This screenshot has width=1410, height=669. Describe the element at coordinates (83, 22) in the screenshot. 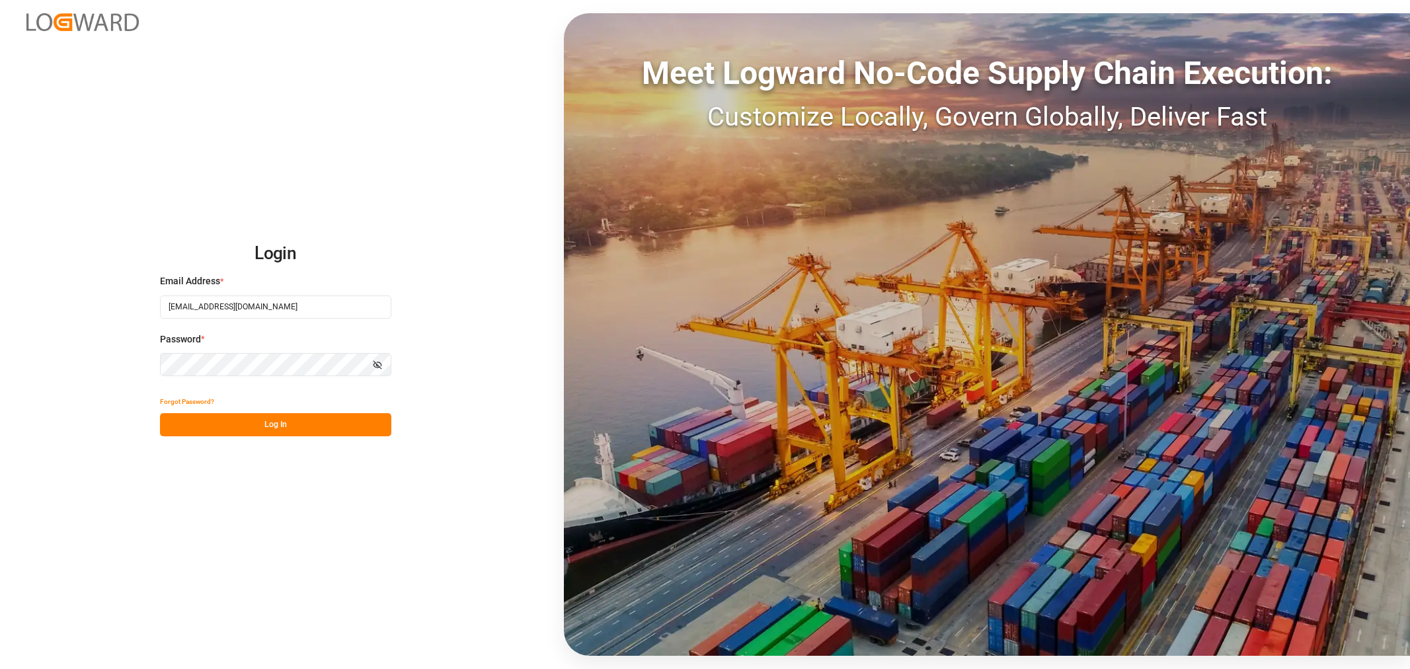

I see `img: Logward_new_orange.png` at that location.